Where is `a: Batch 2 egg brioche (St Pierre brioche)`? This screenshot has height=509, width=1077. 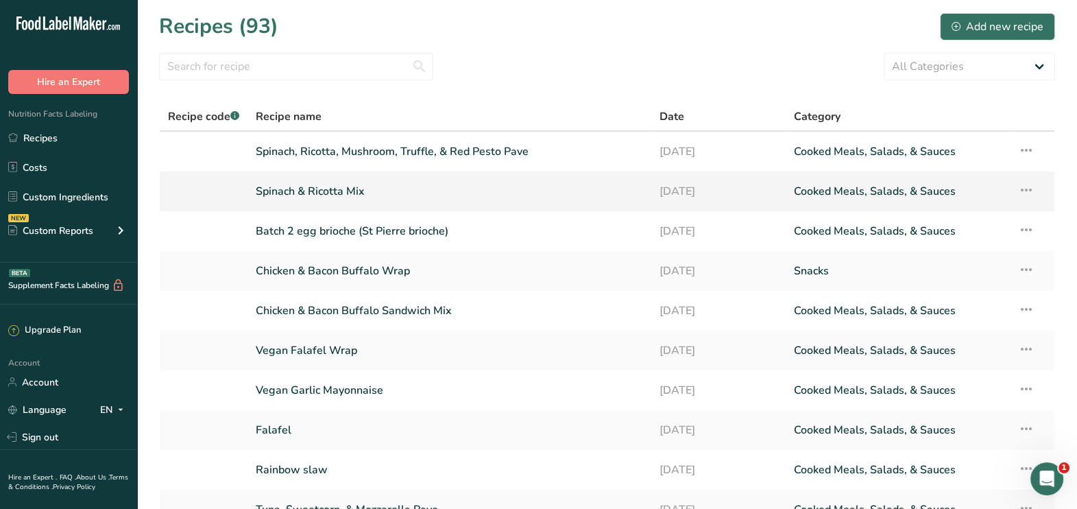 a: Batch 2 egg brioche (St Pierre brioche) is located at coordinates (449, 231).